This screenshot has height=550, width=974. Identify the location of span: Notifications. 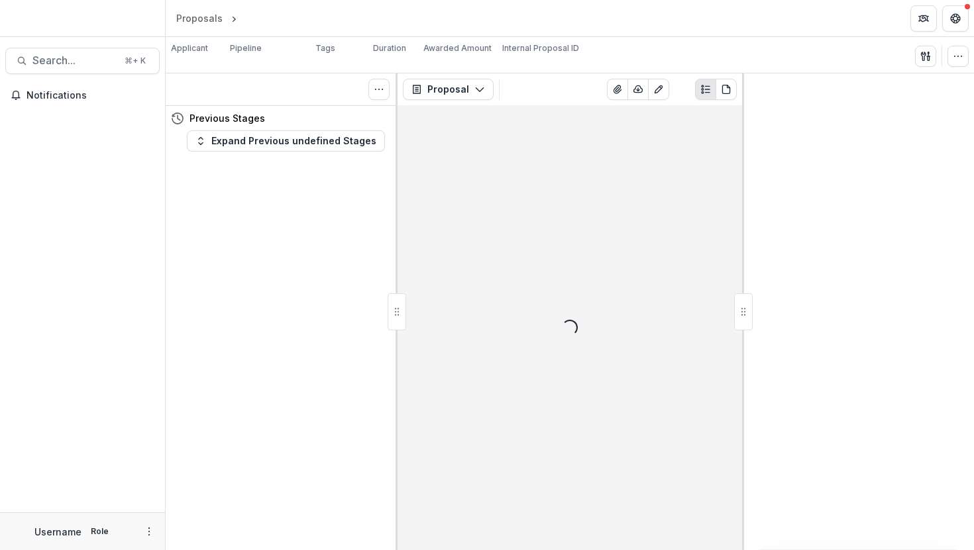
(90, 95).